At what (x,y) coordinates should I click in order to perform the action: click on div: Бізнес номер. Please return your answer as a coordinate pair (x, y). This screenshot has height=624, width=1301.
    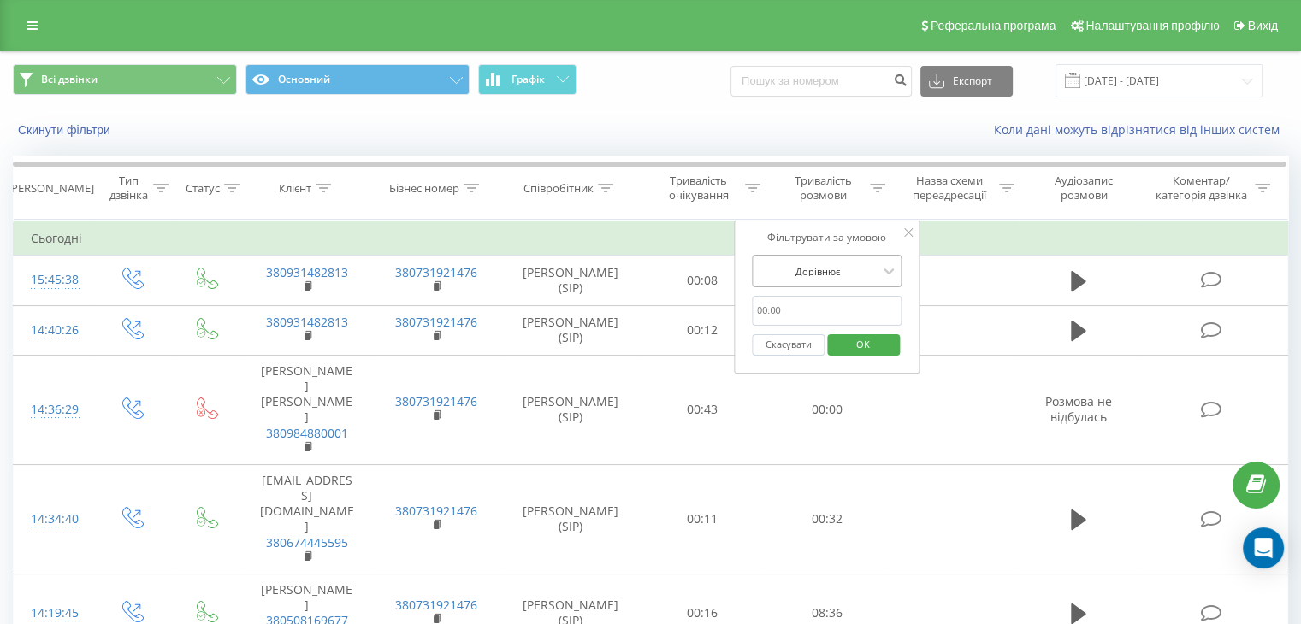
    Looking at the image, I should click on (424, 188).